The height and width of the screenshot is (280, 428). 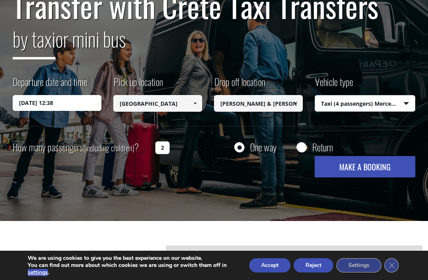 I want to click on input: Select pickup location, so click(x=158, y=103).